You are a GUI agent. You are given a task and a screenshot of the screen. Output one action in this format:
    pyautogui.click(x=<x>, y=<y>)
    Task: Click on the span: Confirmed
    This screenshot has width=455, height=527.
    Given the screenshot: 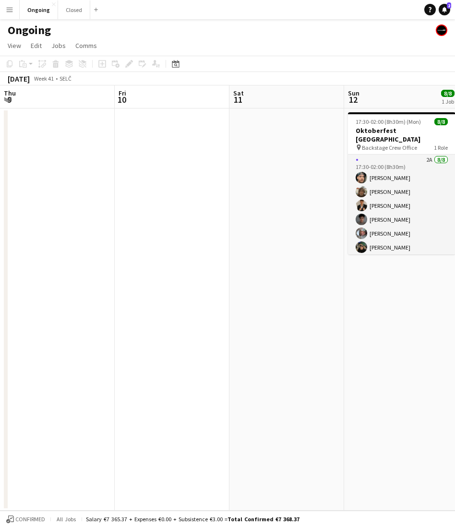 What is the action you would take?
    pyautogui.click(x=30, y=520)
    